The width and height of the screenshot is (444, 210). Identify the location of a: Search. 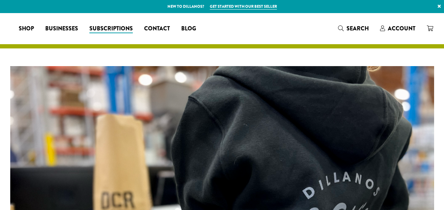
(353, 28).